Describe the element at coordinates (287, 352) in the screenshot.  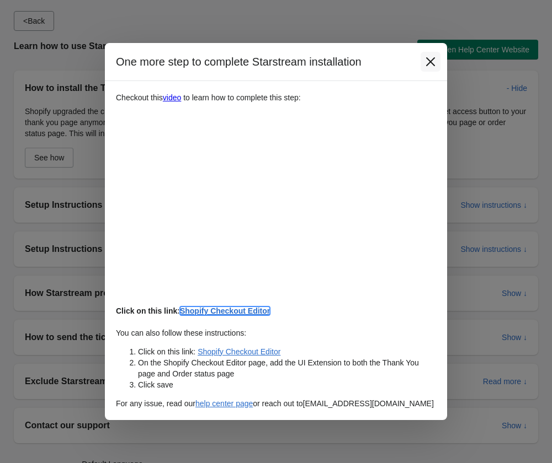
I see `li: Click on this link:` at that location.